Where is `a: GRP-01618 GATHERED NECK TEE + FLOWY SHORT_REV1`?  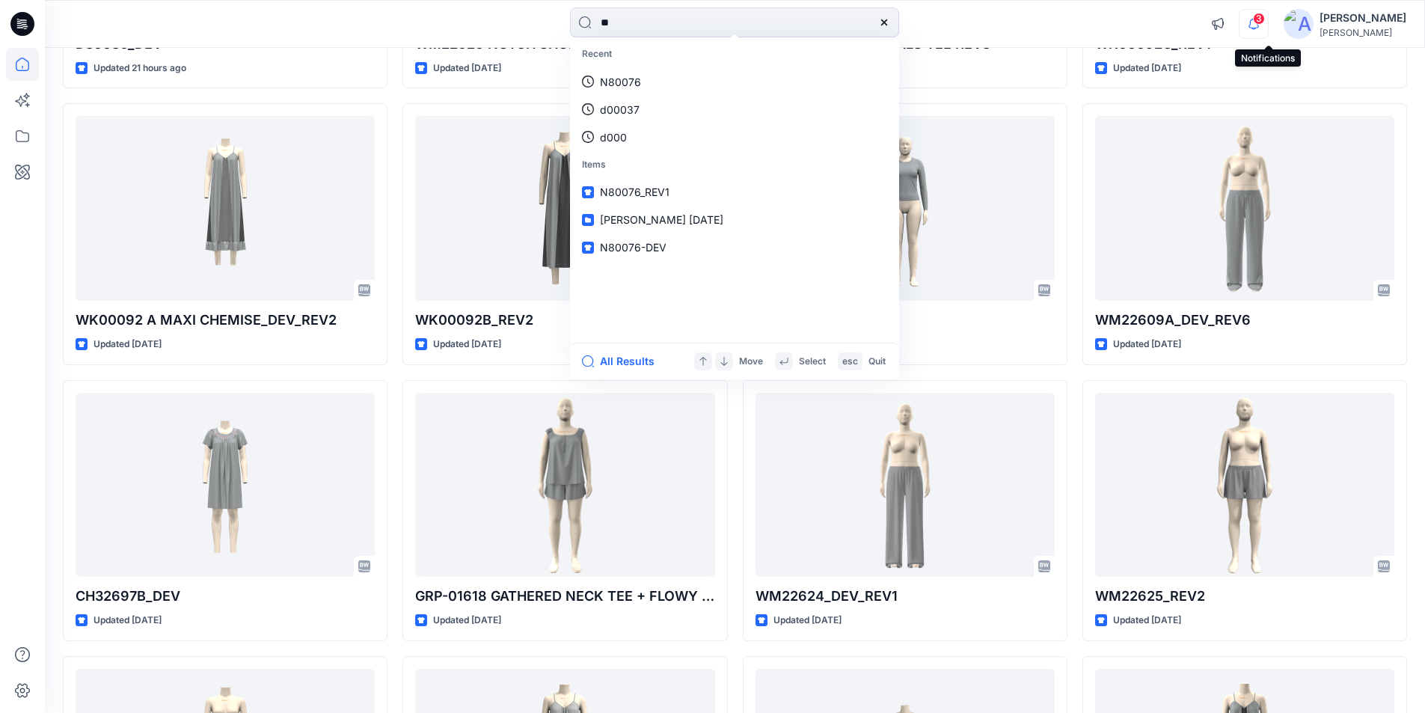
a: GRP-01618 GATHERED NECK TEE + FLOWY SHORT_REV1 is located at coordinates (565, 485).